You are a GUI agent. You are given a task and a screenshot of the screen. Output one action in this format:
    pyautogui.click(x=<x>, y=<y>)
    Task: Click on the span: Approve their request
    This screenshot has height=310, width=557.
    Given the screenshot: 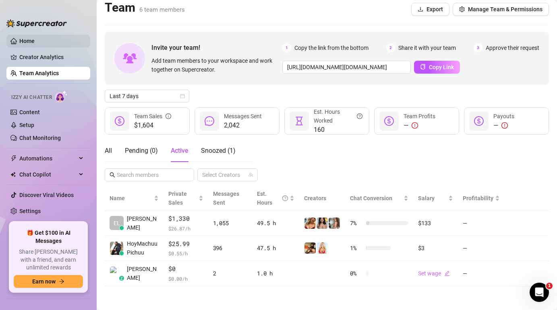 What is the action you would take?
    pyautogui.click(x=512, y=48)
    